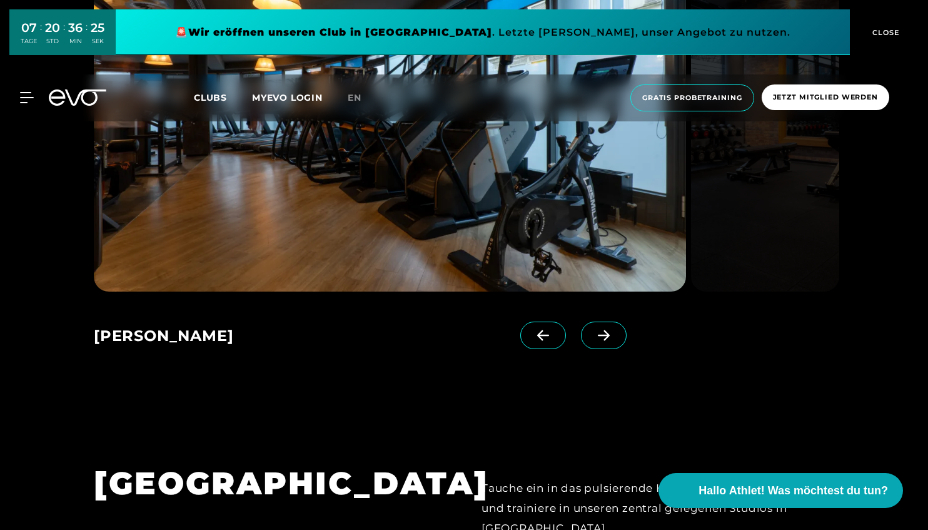 The width and height of the screenshot is (928, 530). Describe the element at coordinates (29, 41) in the screenshot. I see `div: TAGE` at that location.